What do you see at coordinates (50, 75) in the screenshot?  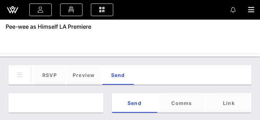 I see `div: RSVP` at bounding box center [50, 75].